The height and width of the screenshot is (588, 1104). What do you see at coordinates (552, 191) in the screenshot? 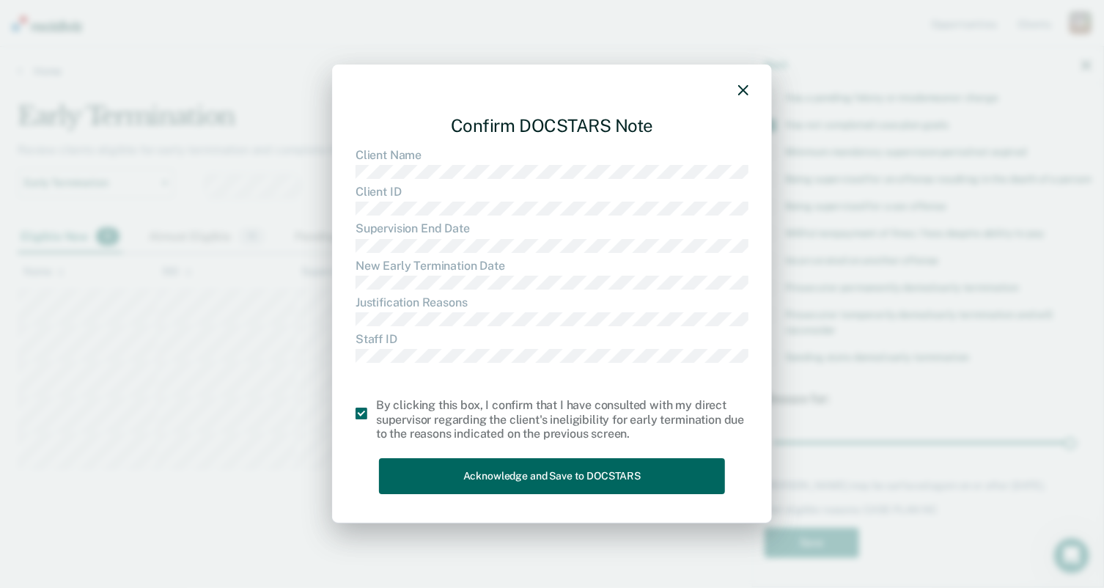
I see `dt: Client ID` at bounding box center [552, 191].